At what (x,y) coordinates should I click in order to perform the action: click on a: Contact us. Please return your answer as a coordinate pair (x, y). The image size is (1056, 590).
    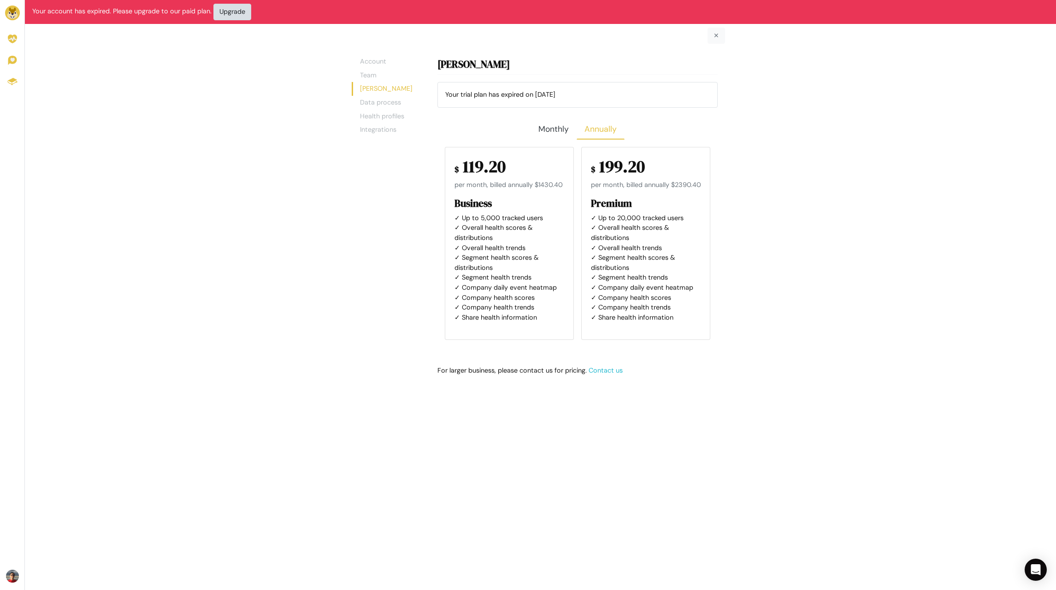
    Looking at the image, I should click on (606, 370).